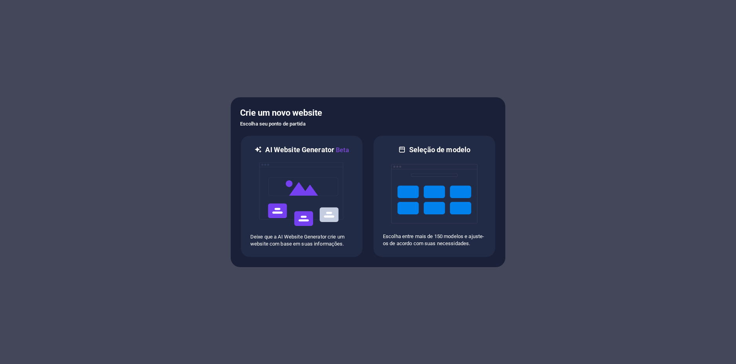  I want to click on h5: Crie um novo website, so click(368, 113).